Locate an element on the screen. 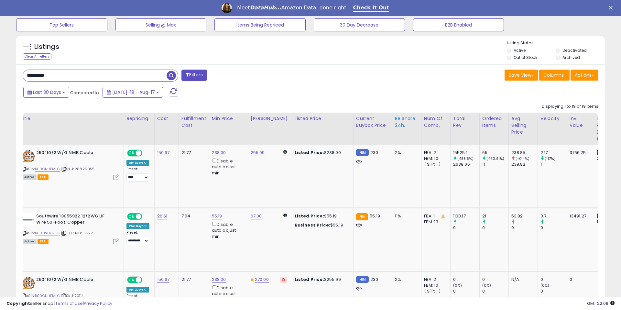  div: 0.7 is located at coordinates (553, 216).